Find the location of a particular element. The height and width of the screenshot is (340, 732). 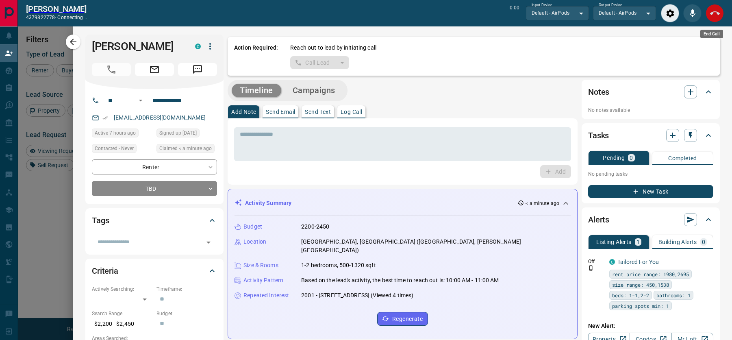

p: Search Range: is located at coordinates (122, 314).